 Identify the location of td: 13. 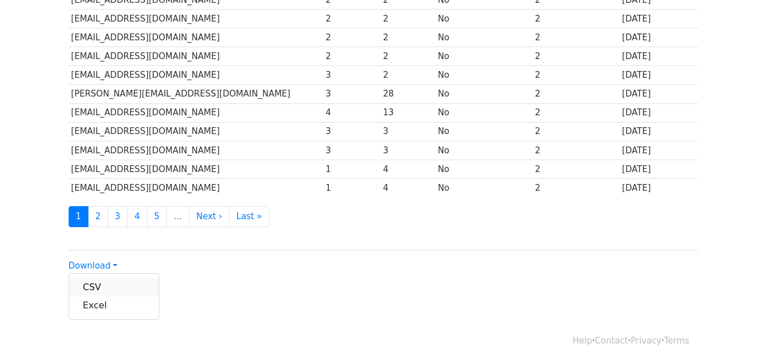
(408, 112).